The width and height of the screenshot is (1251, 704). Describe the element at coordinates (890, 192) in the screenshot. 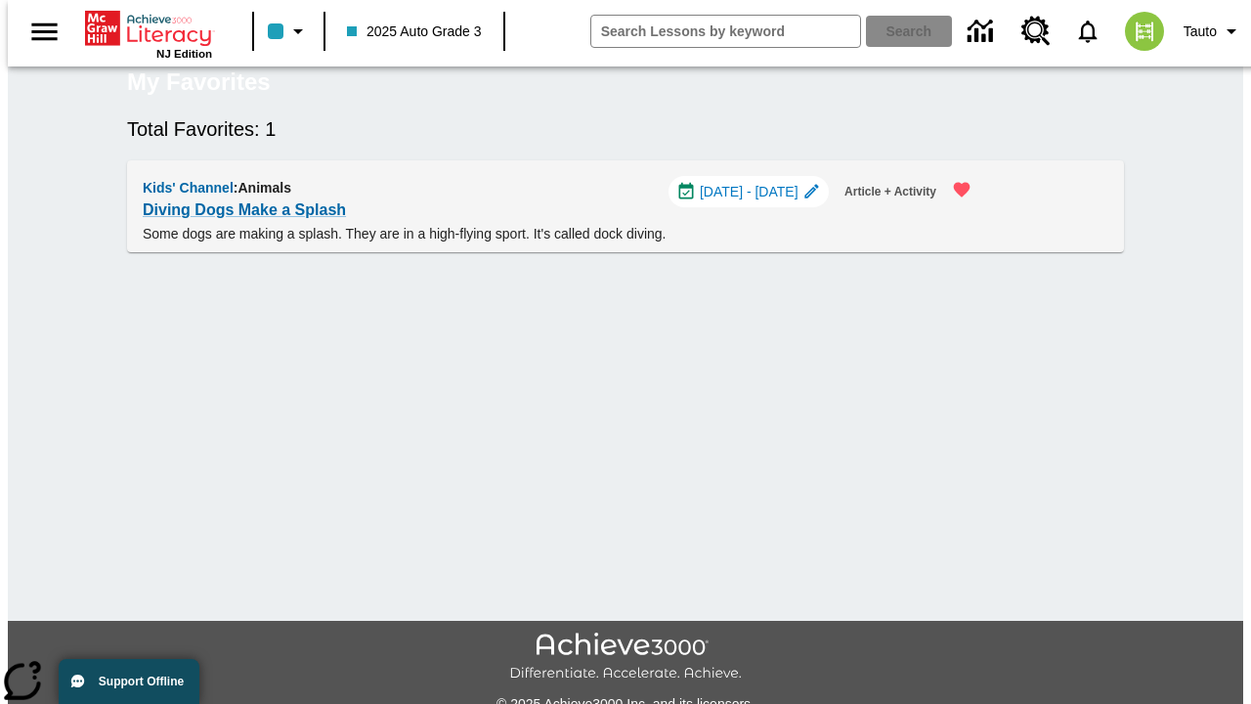

I see `span: Article + Activity` at that location.